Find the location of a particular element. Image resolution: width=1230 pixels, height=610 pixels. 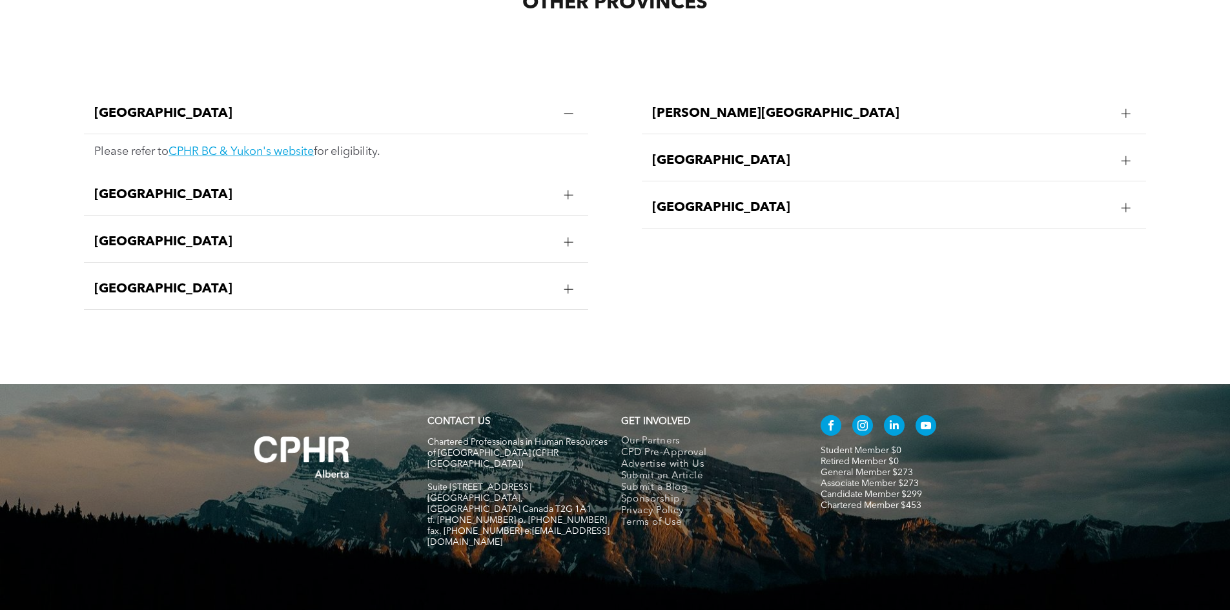

a: CPD Pre-Approval is located at coordinates (707, 453).